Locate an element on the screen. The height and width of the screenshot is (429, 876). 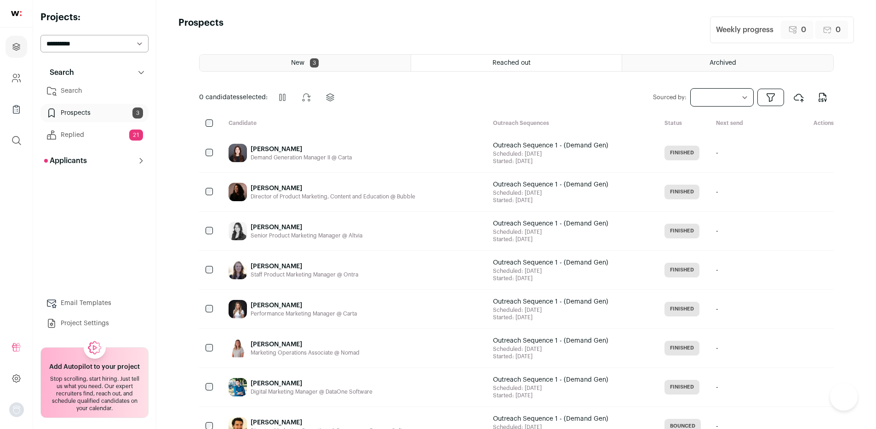
a: Company Lists is located at coordinates (16, 109).